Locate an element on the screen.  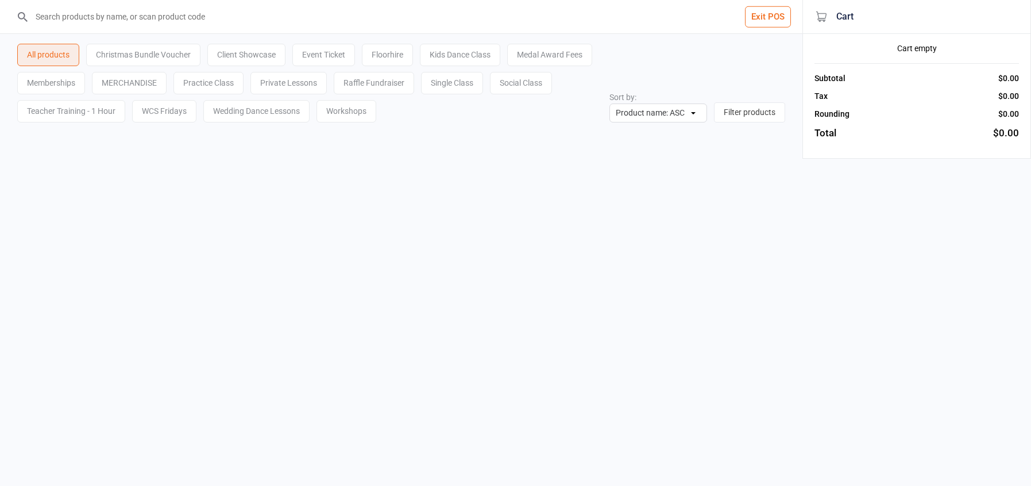
div: Client Showcase is located at coordinates (247, 55).